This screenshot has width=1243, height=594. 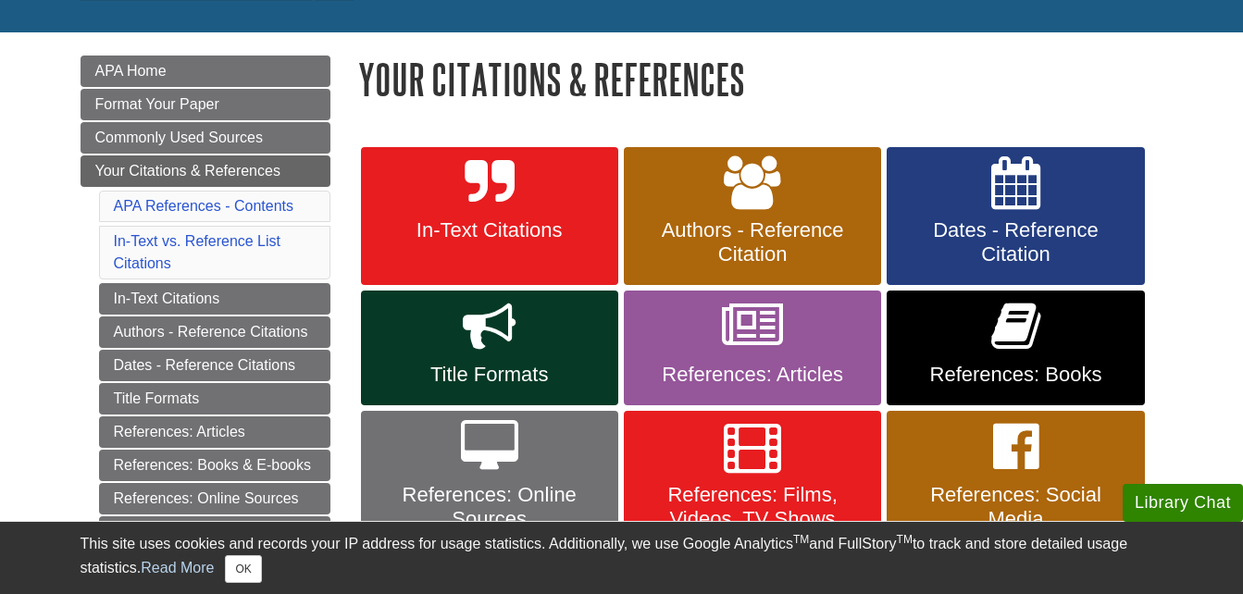 I want to click on a: Commonly Used Sources, so click(x=205, y=138).